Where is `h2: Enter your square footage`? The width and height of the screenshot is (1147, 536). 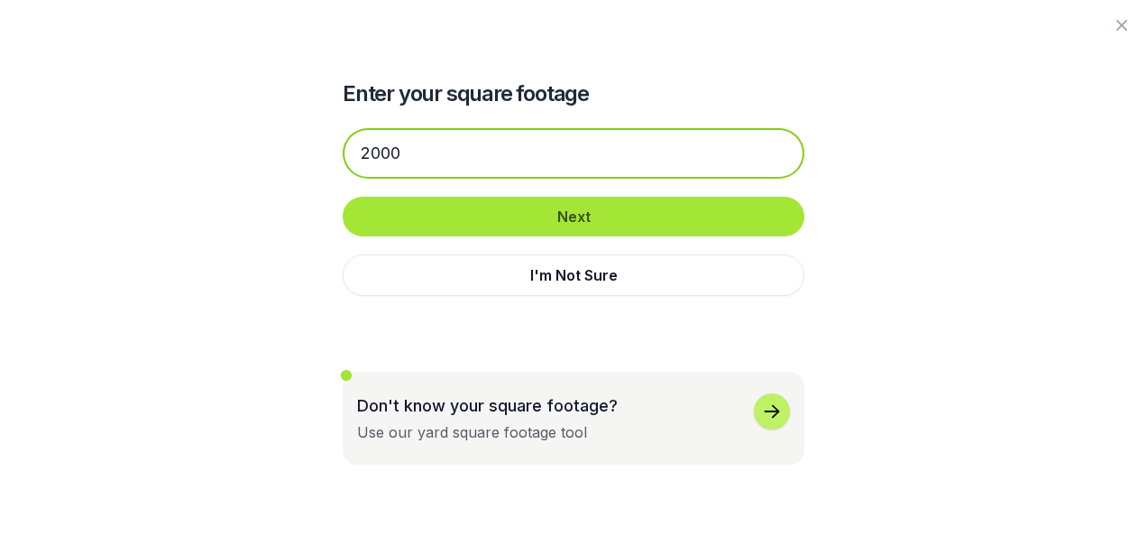 h2: Enter your square footage is located at coordinates (574, 94).